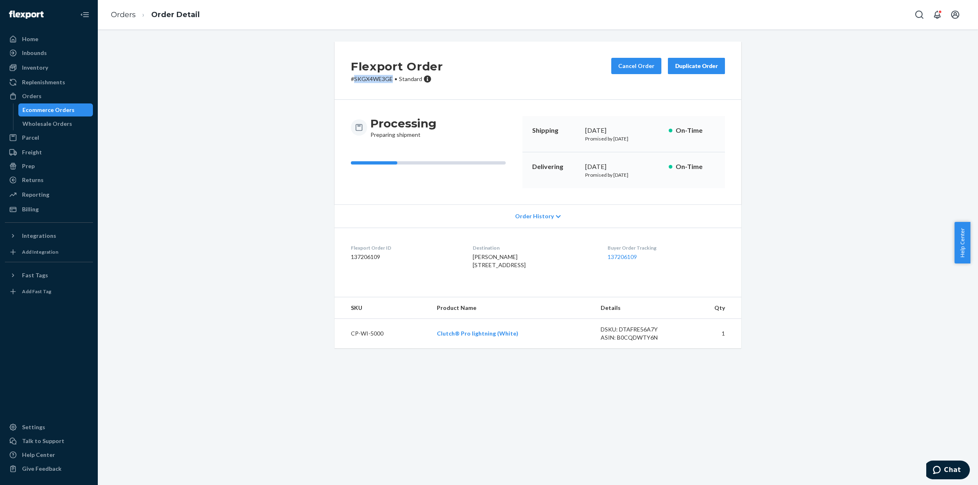  I want to click on div: Add Integration, so click(40, 252).